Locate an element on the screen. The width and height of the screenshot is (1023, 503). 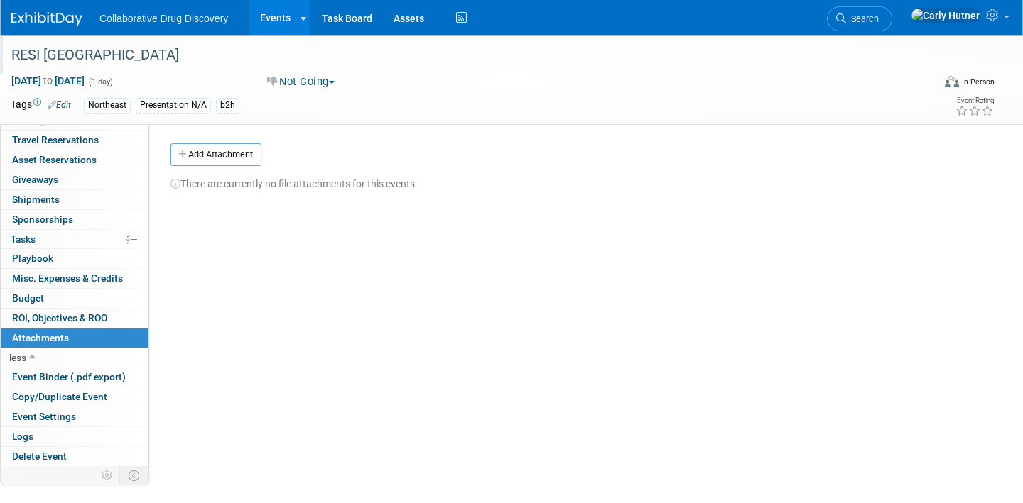
div: b2h is located at coordinates (227, 105).